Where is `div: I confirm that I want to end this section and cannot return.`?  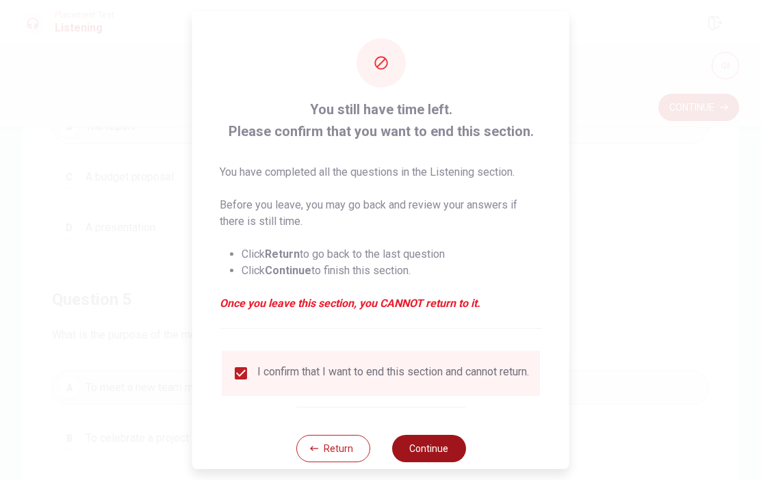
div: I confirm that I want to end this section and cannot return. is located at coordinates (393, 374).